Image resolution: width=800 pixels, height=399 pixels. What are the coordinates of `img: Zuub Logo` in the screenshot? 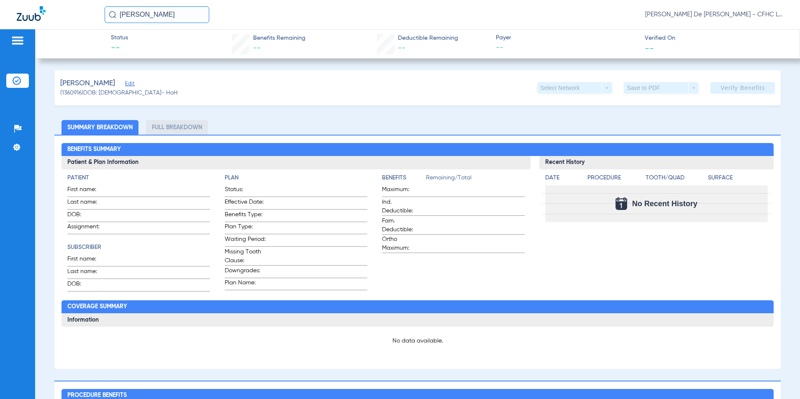 It's located at (31, 13).